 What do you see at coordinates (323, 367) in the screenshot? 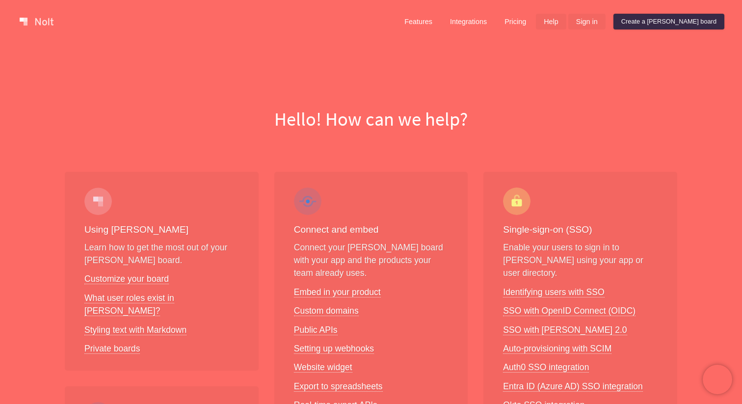
I see `a: Website widget` at bounding box center [323, 367].